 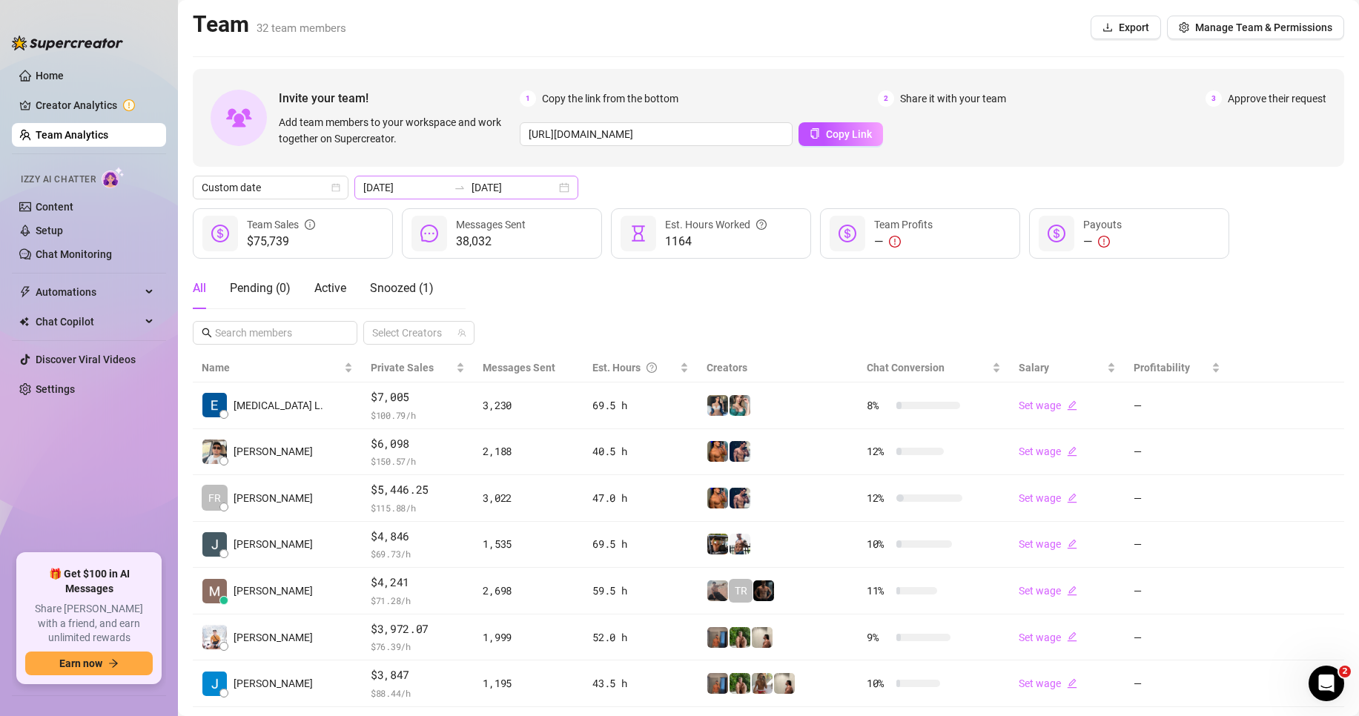 I want to click on input: End date, so click(x=514, y=188).